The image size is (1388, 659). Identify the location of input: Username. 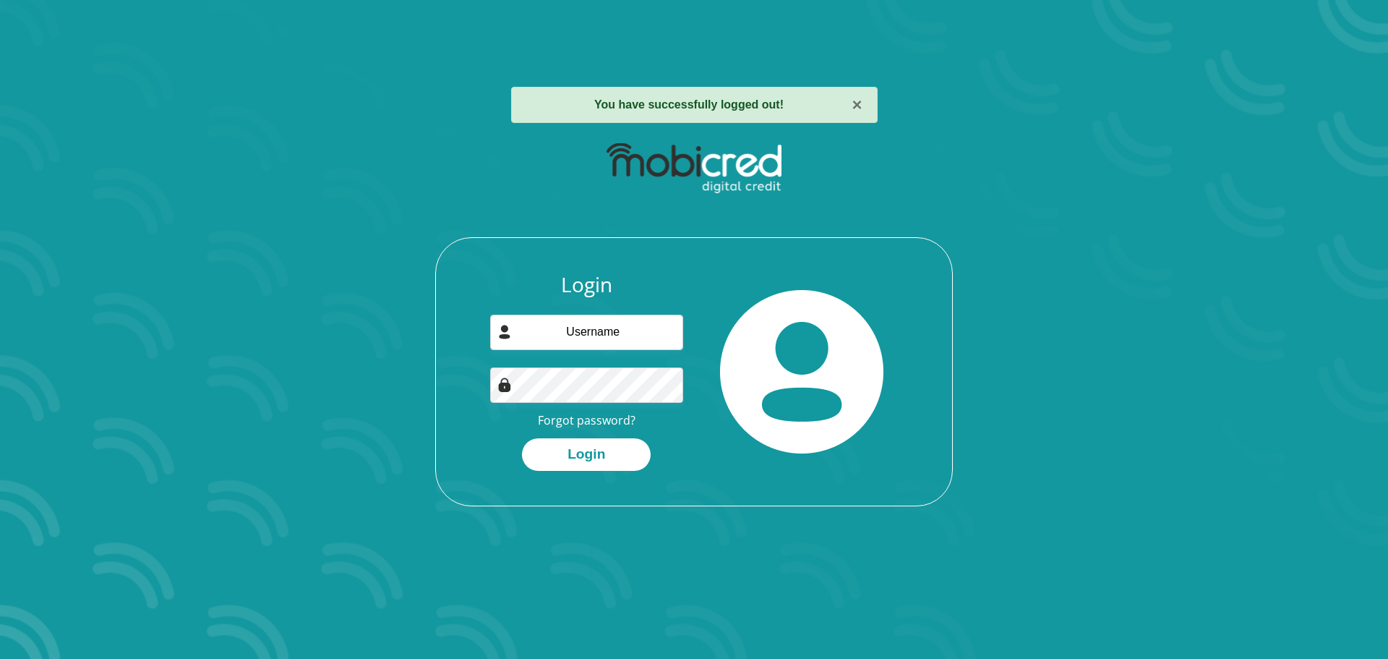
(587, 332).